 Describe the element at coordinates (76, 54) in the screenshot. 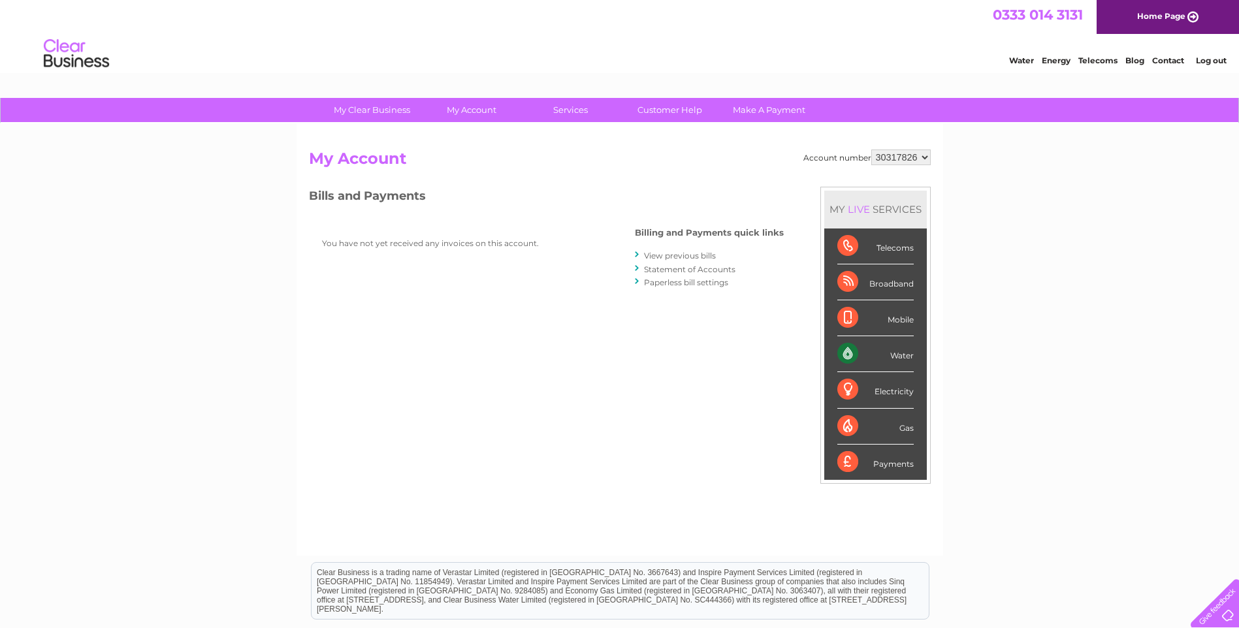

I see `img: logo.png` at that location.